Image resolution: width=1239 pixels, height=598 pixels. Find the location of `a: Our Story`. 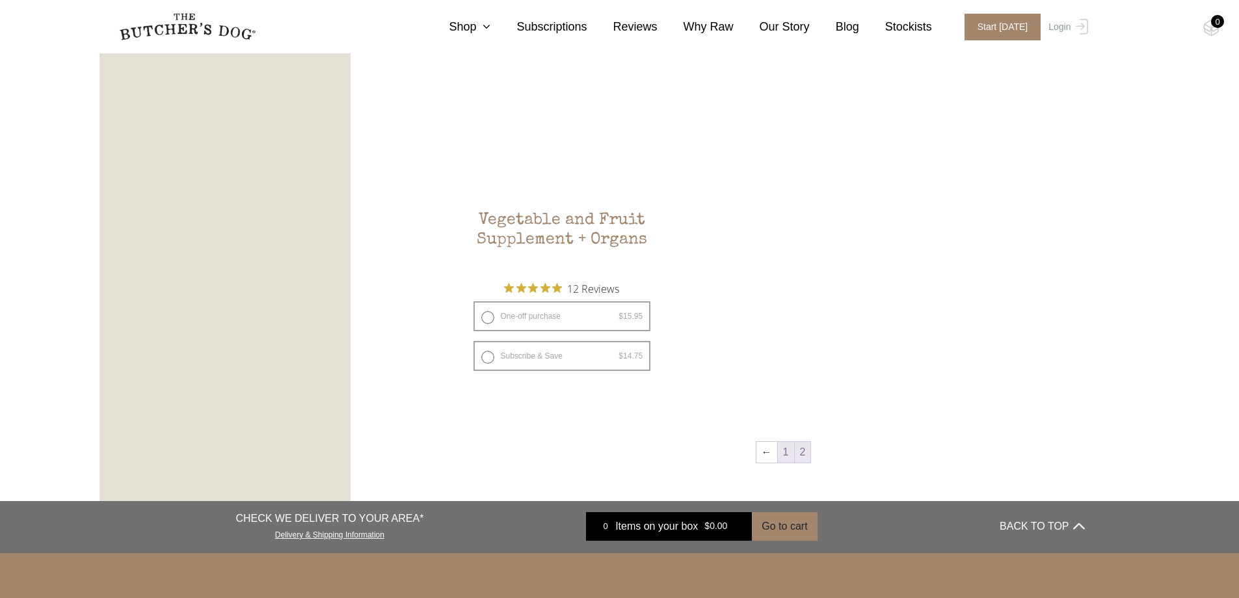

a: Our Story is located at coordinates (772, 27).